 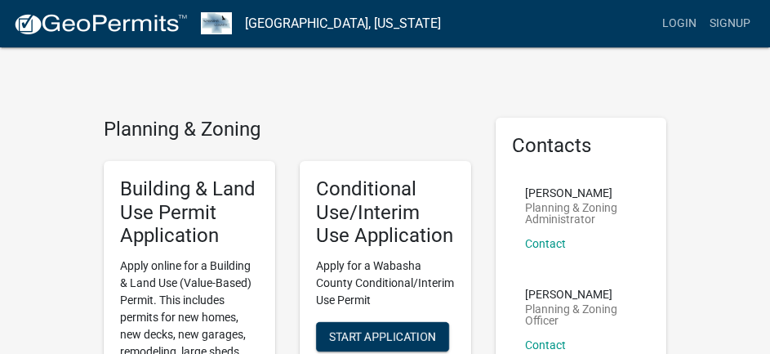 I want to click on img: Wabasha County, Minnesota, so click(x=216, y=23).